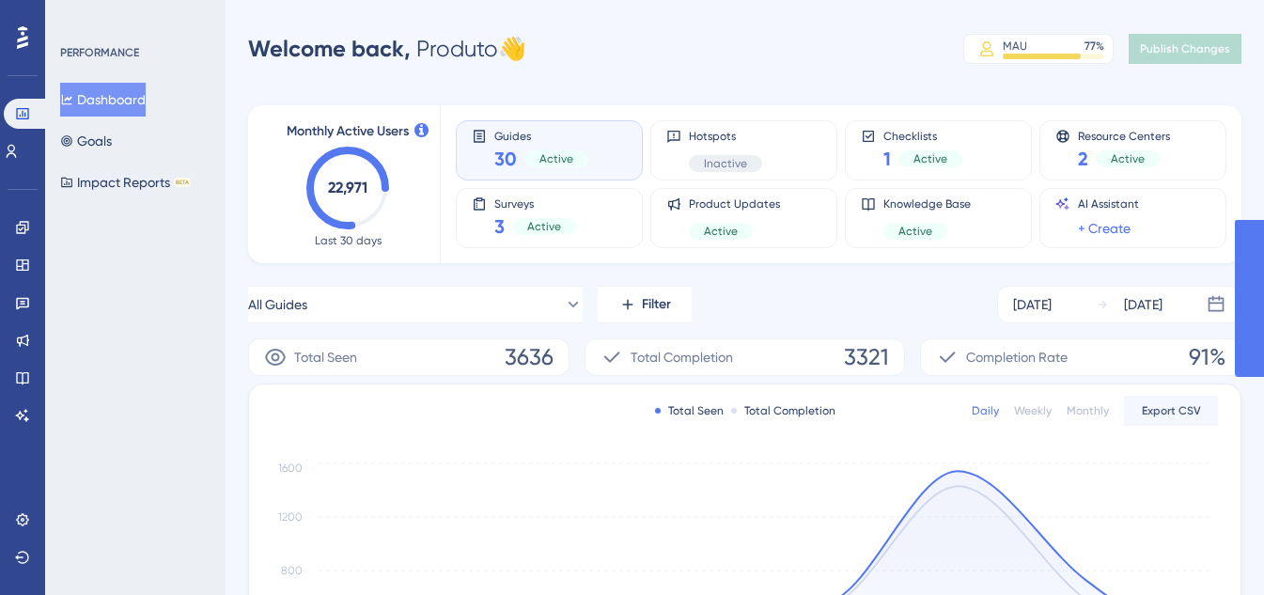  What do you see at coordinates (1087, 411) in the screenshot?
I see `div: Monthly` at bounding box center [1087, 411].